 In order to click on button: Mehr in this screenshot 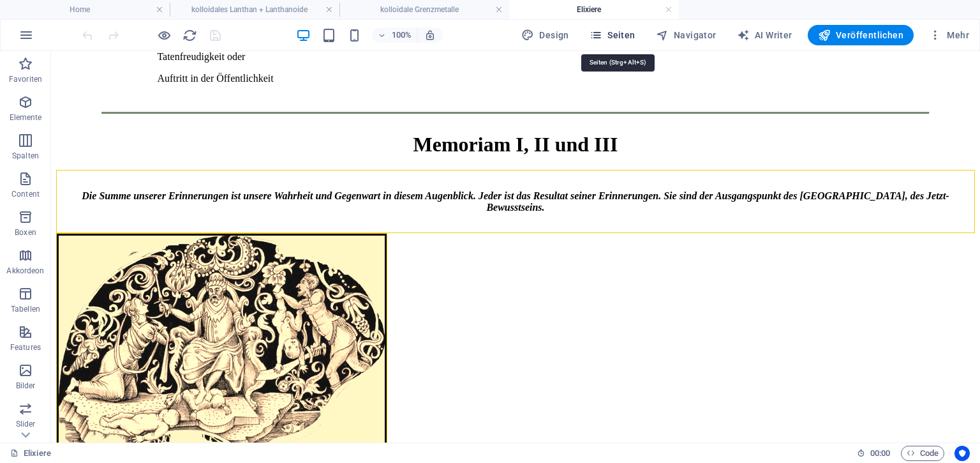, I will do `click(949, 35)`.